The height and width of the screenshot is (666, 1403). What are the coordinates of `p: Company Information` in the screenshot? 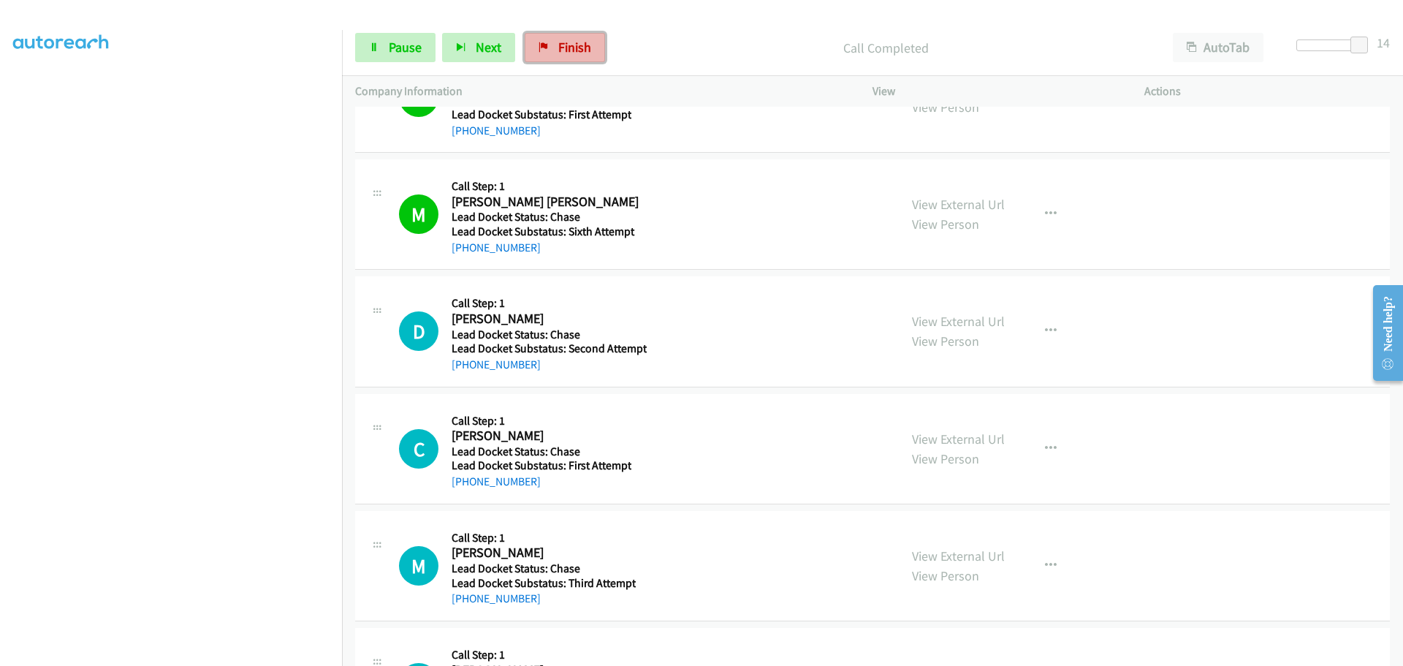 It's located at (601, 91).